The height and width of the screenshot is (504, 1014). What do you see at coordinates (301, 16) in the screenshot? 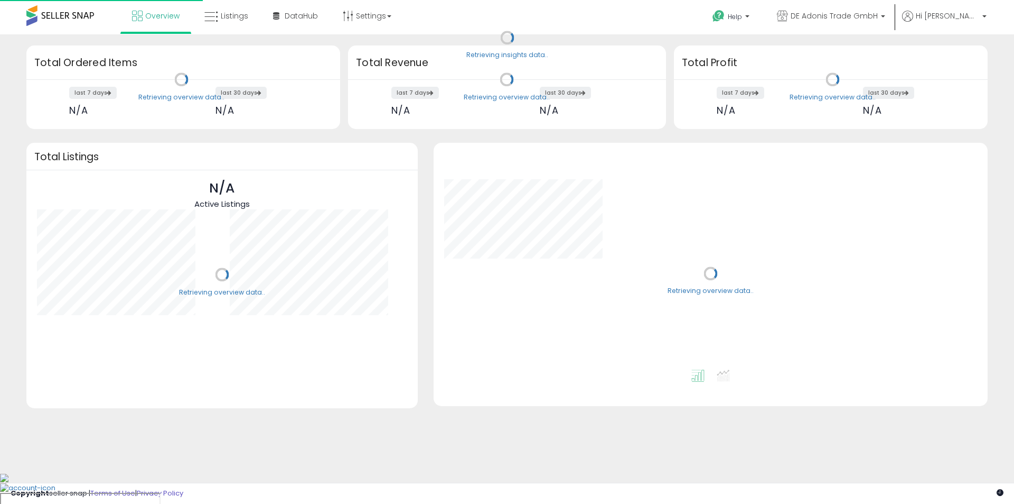
I see `span: DataHub` at bounding box center [301, 16].